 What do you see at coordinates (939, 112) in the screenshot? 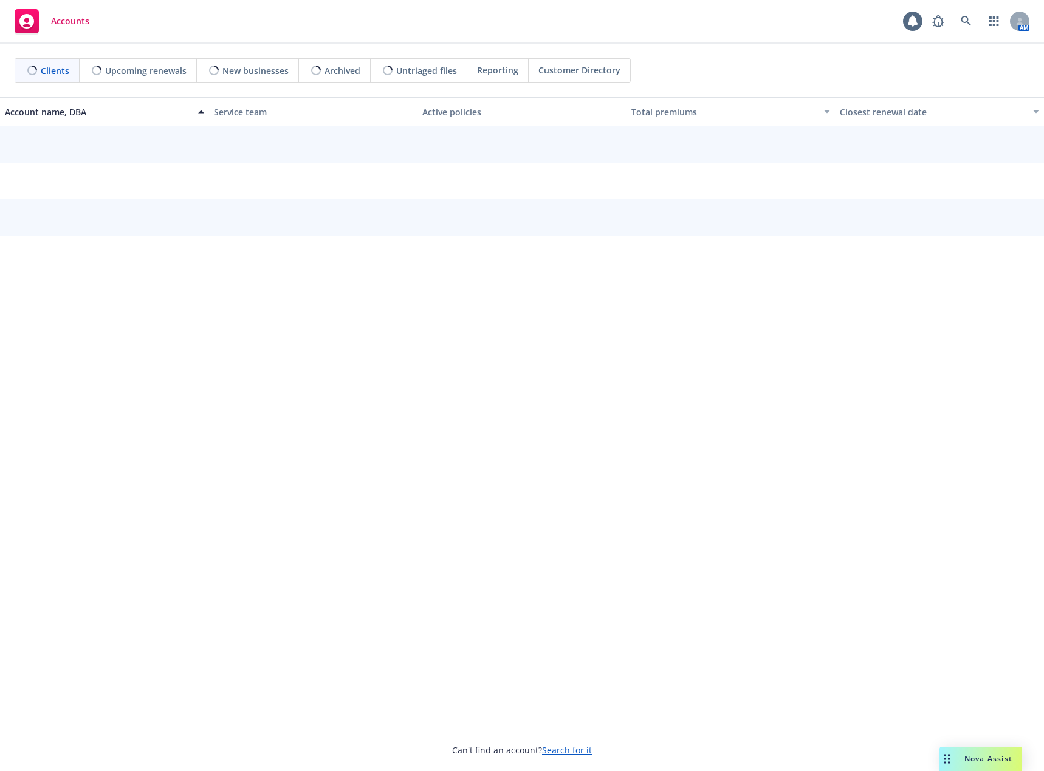
I see `button: Closest renewal date` at bounding box center [939, 112].